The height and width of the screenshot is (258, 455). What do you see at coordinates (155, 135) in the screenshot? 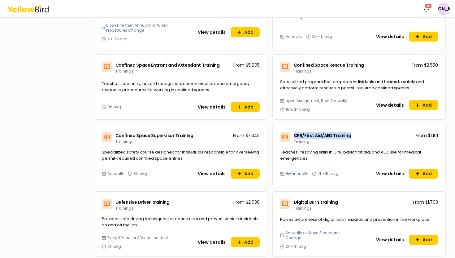
I see `span: Confined Space Supervisor Training` at bounding box center [155, 135].